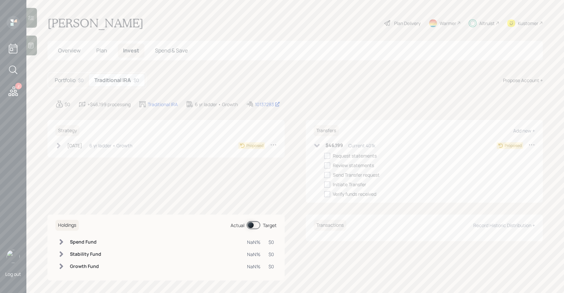 The width and height of the screenshot is (564, 293). What do you see at coordinates (349, 184) in the screenshot?
I see `div: Initiate Transfer` at bounding box center [349, 184].